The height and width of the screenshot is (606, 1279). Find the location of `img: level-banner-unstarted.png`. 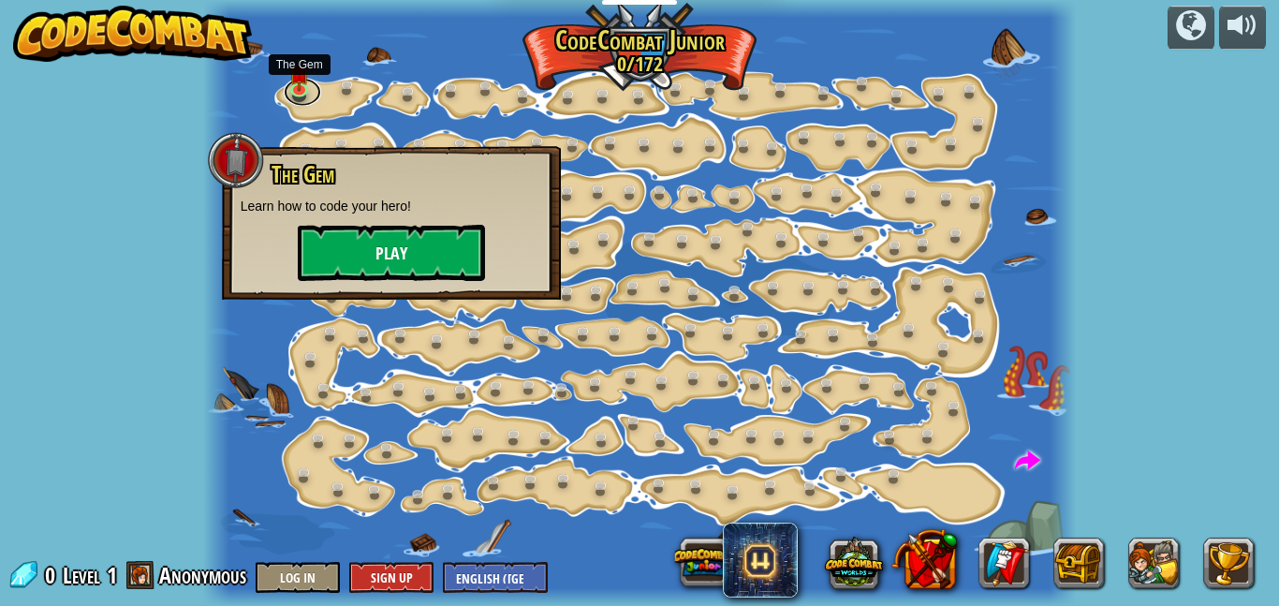

img: level-banner-unstarted.png is located at coordinates (299, 73).